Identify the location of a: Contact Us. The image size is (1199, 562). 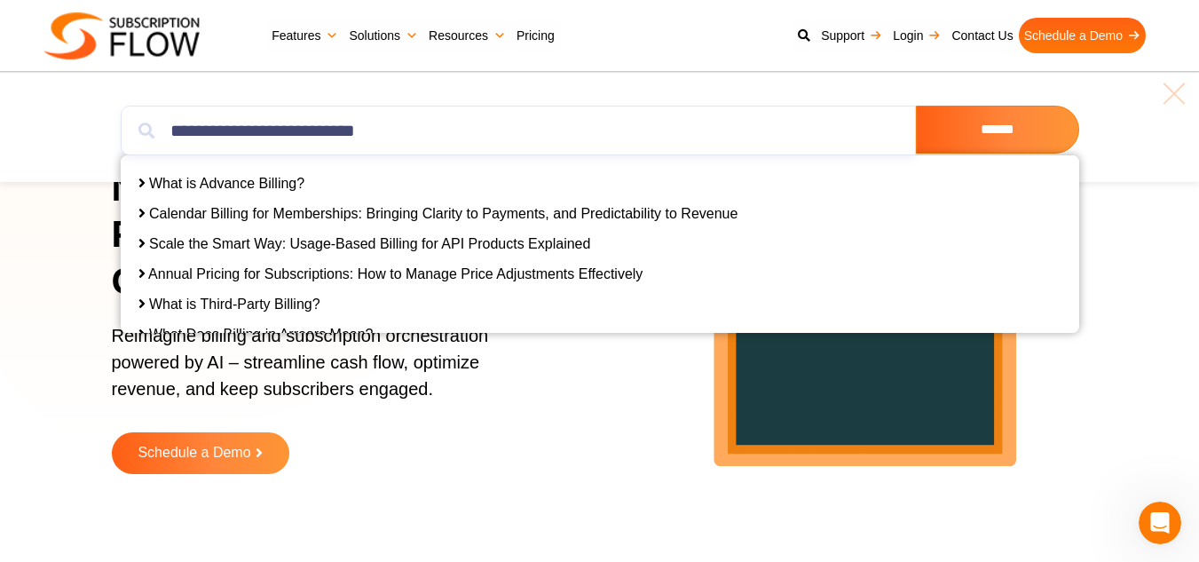
(982, 36).